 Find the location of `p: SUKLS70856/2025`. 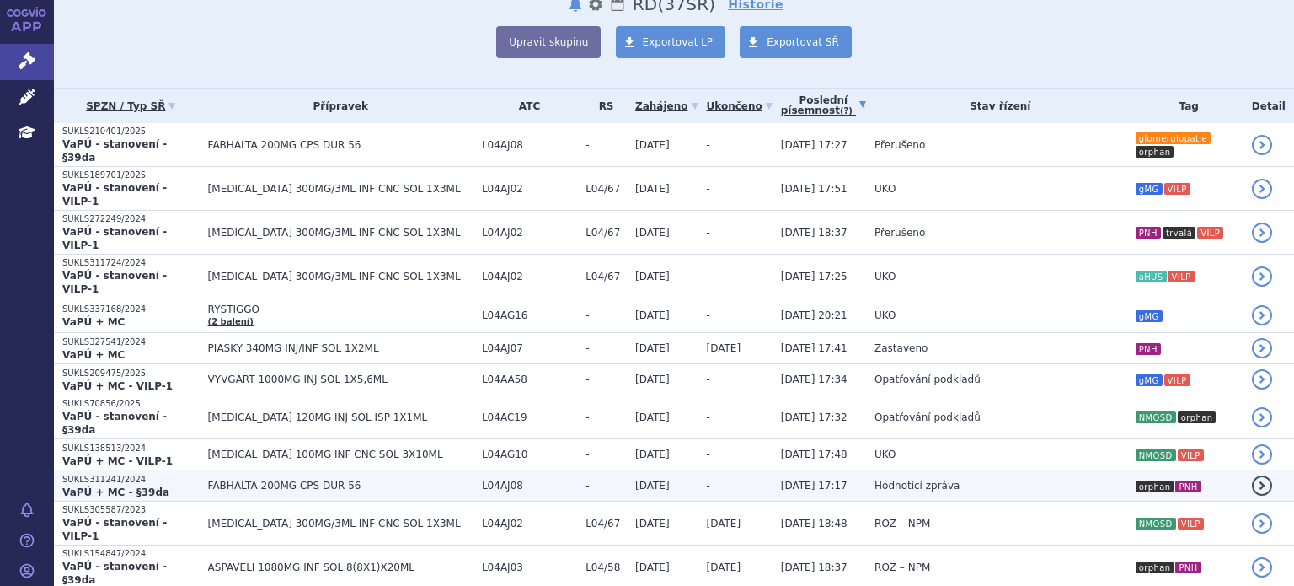

p: SUKLS70856/2025 is located at coordinates (131, 404).